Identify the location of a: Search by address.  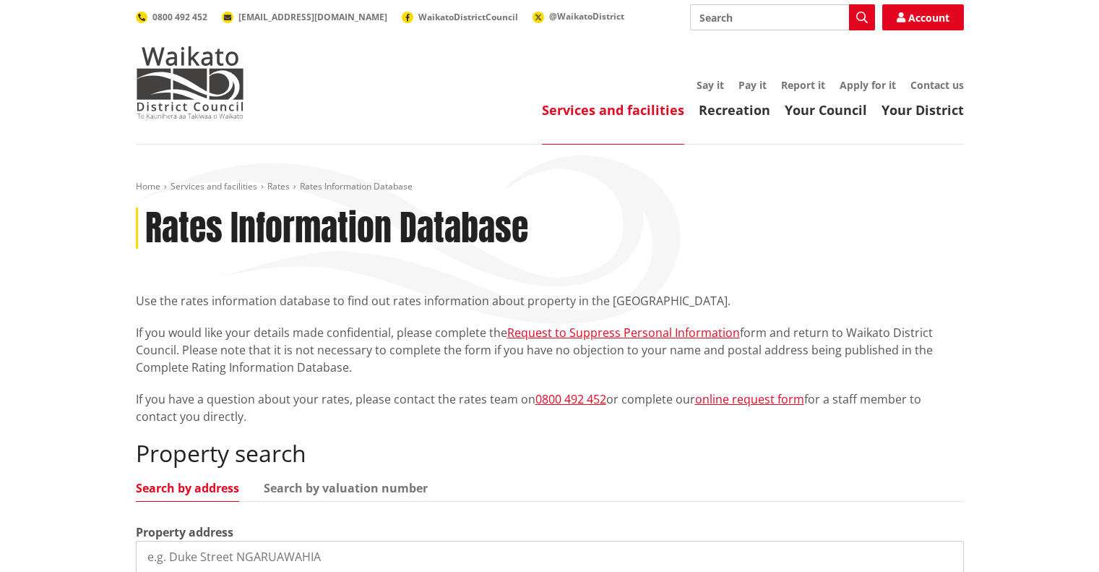
(187, 488).